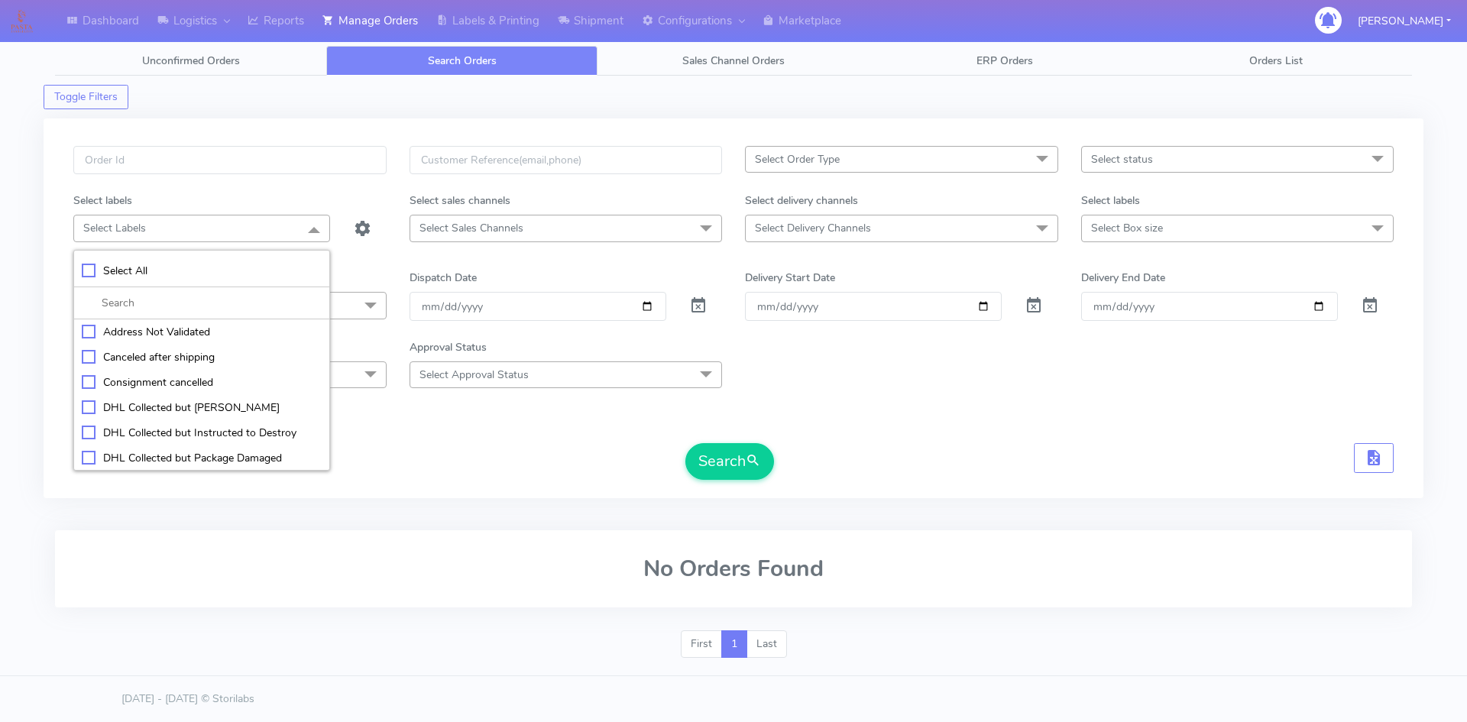  What do you see at coordinates (566, 160) in the screenshot?
I see `input: Customer Reference(email,phone)` at bounding box center [566, 160].